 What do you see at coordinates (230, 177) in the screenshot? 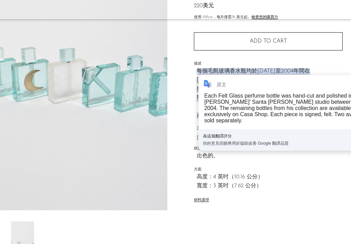
I see `font: 高度：4 英吋（10.16 公分）` at bounding box center [230, 177].